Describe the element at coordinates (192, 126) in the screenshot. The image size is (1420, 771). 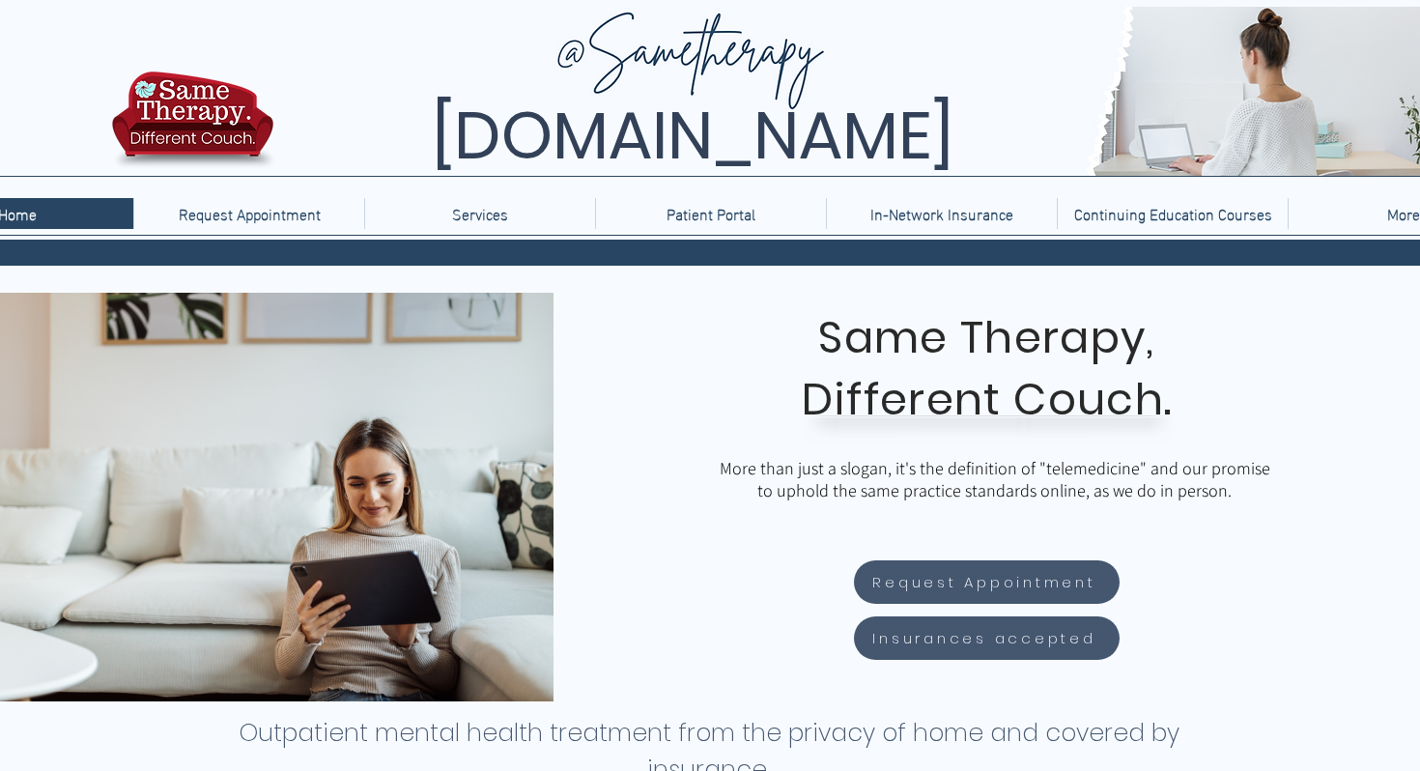
I see `img: TBH.US` at that location.